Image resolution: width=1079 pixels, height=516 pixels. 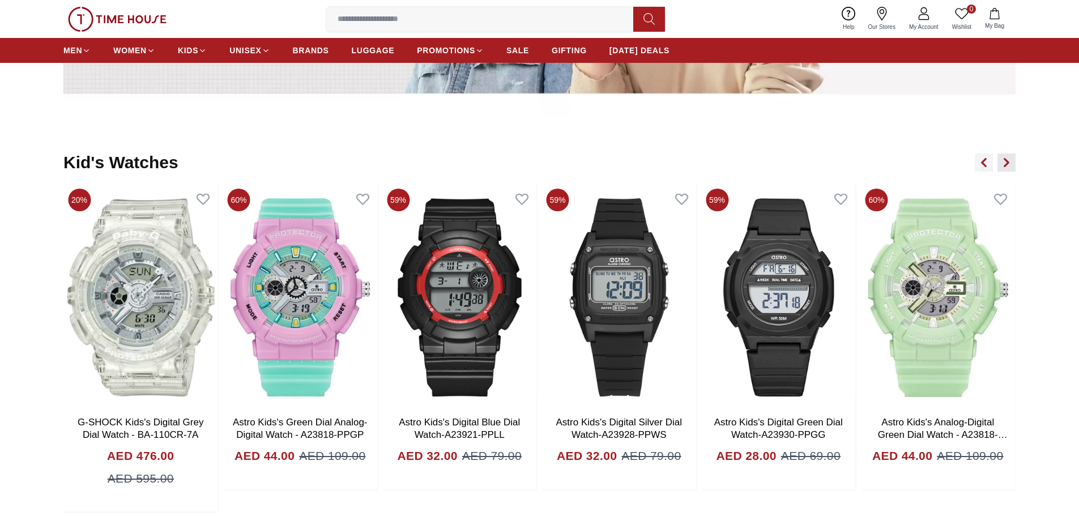 What do you see at coordinates (245, 50) in the screenshot?
I see `span: UNISEX` at bounding box center [245, 50].